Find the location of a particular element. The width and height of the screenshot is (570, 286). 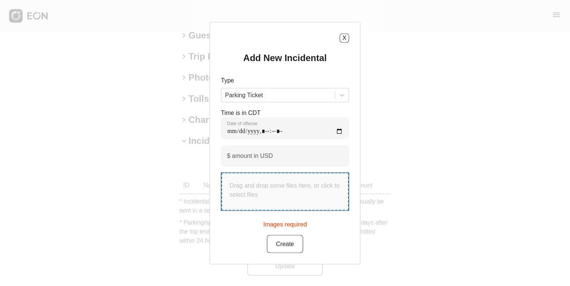

div: Time is in CDT is located at coordinates (285, 124).